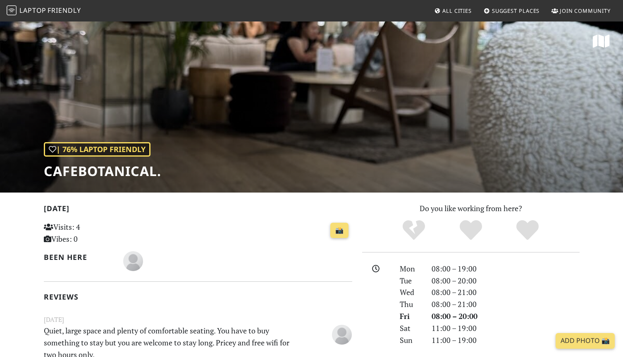 The width and height of the screenshot is (623, 357). I want to click on p: Visits: 4 Vibes: 0, so click(92, 233).